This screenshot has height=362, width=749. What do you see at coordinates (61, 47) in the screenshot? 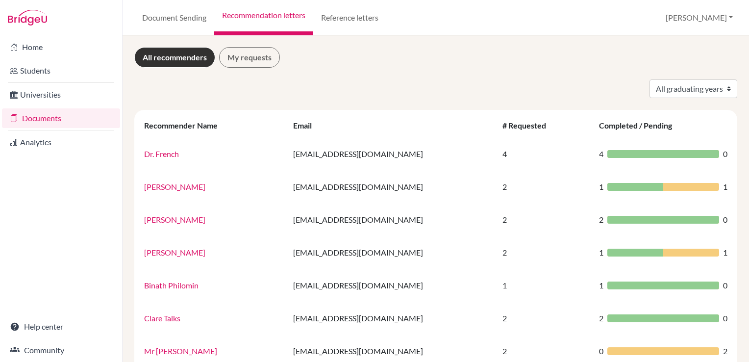
I see `a: Home` at bounding box center [61, 47].